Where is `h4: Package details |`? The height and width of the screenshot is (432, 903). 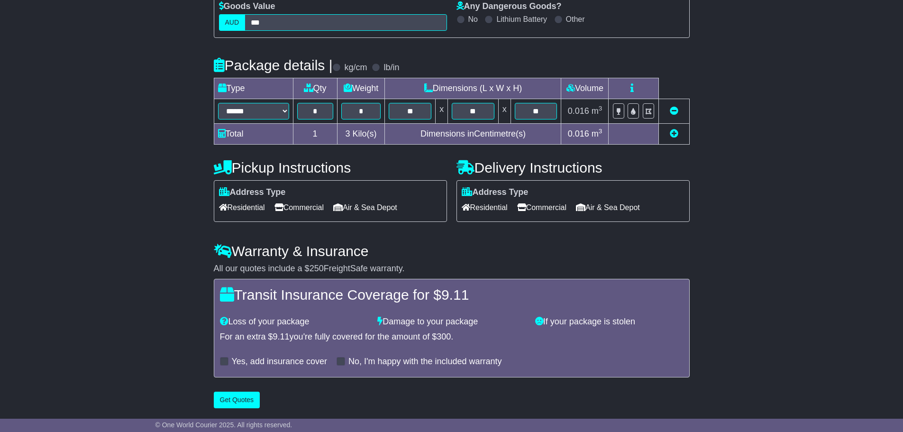 h4: Package details | is located at coordinates (273, 65).